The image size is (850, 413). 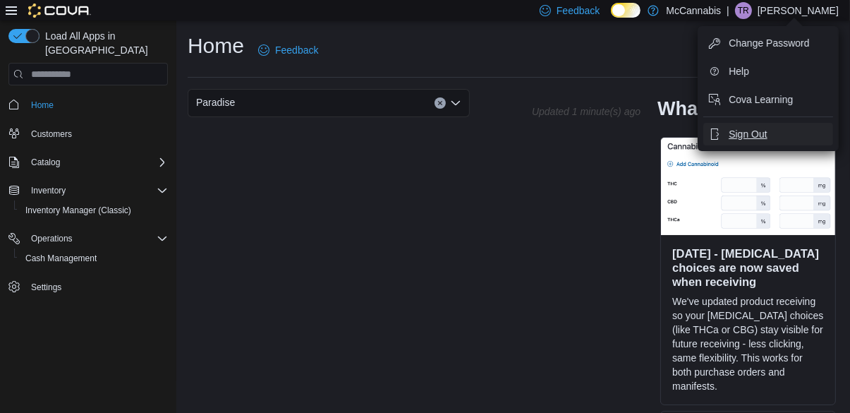 What do you see at coordinates (456, 103) in the screenshot?
I see `button: Open list of options` at bounding box center [456, 103].